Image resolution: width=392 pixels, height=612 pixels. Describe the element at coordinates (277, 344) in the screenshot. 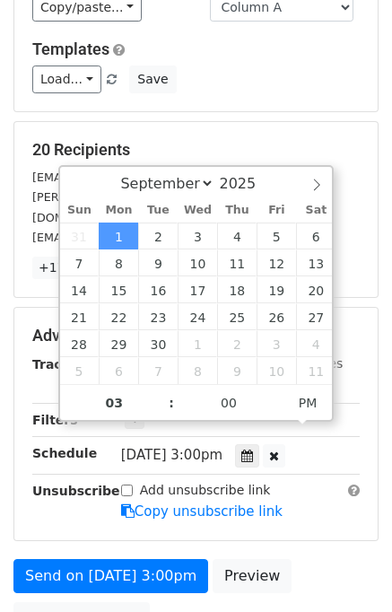

I see `span: October 3, 2025` at that location.